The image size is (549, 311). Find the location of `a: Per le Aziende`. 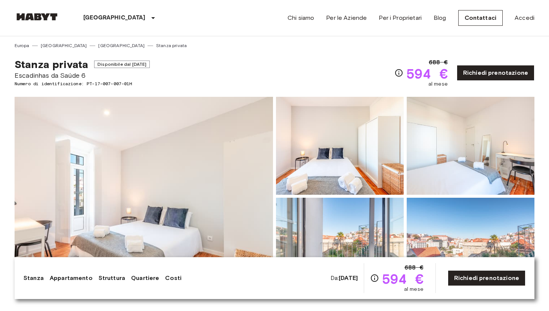

a: Per le Aziende is located at coordinates (346, 18).